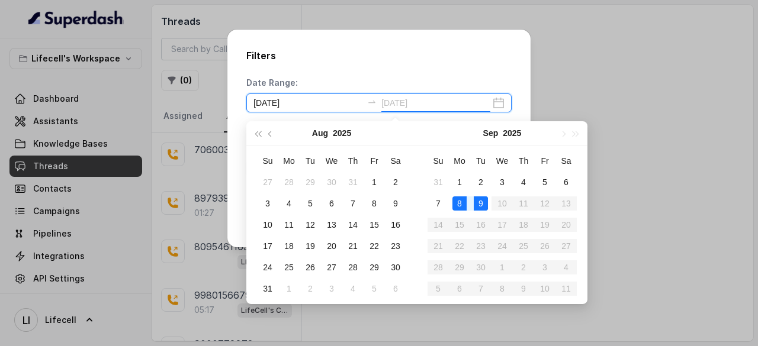  Describe the element at coordinates (438, 204) in the screenshot. I see `td: 2025-09-07` at that location.